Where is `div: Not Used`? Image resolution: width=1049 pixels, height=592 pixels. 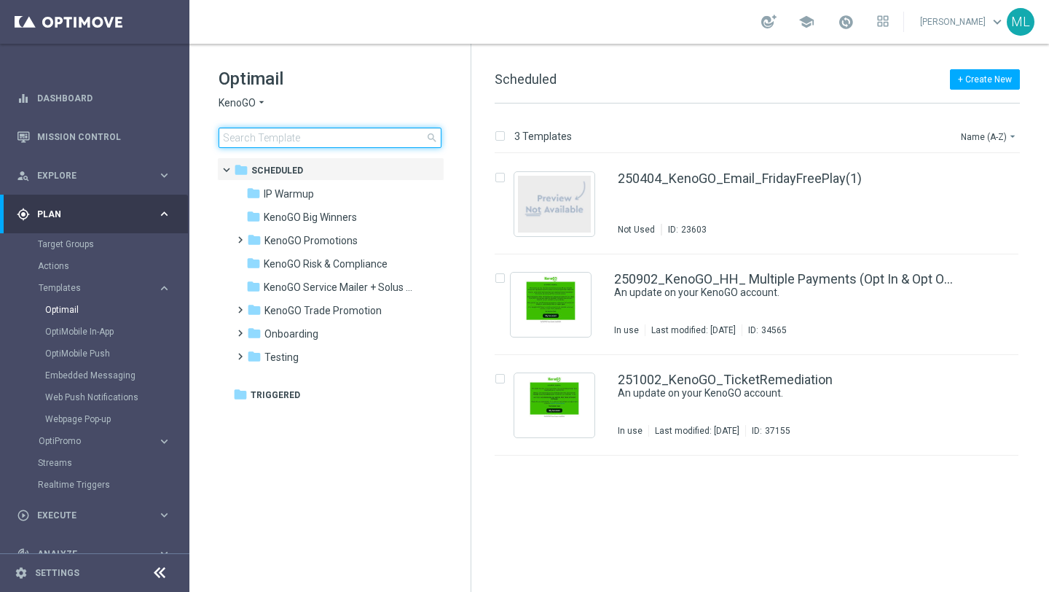
div: Not Used is located at coordinates (636, 230).